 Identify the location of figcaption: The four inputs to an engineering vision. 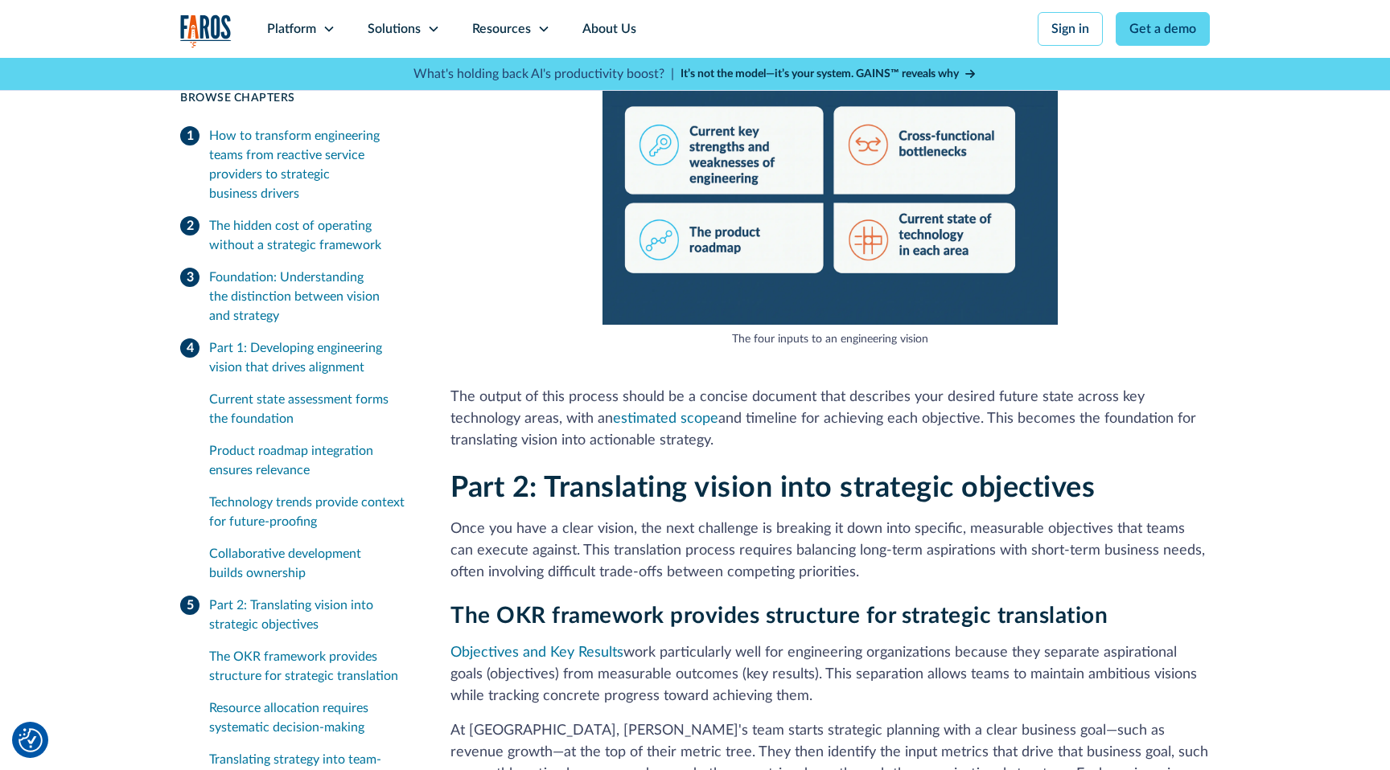
(830, 339).